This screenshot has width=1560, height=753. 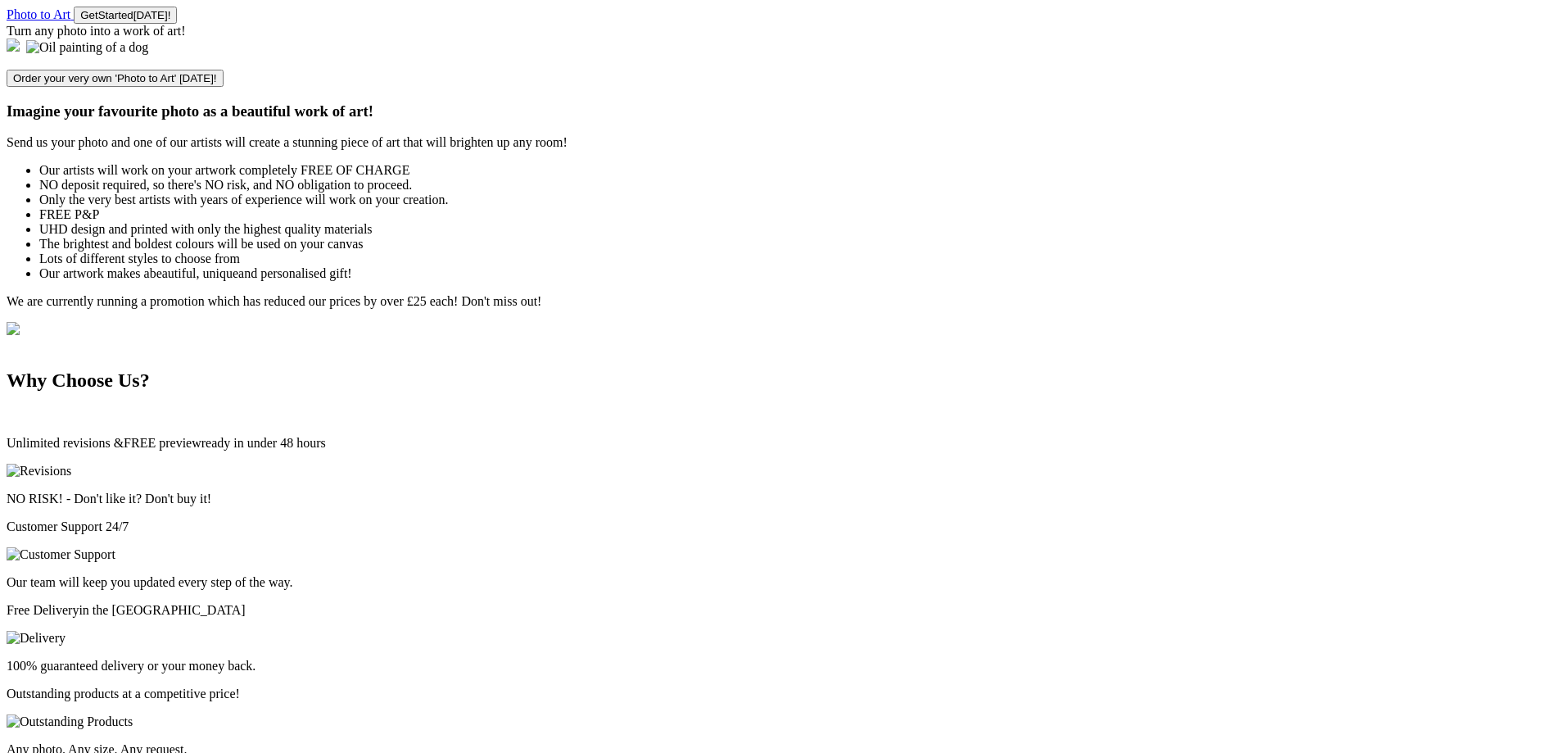 What do you see at coordinates (127, 15) in the screenshot?
I see `span: ed` at bounding box center [127, 15].